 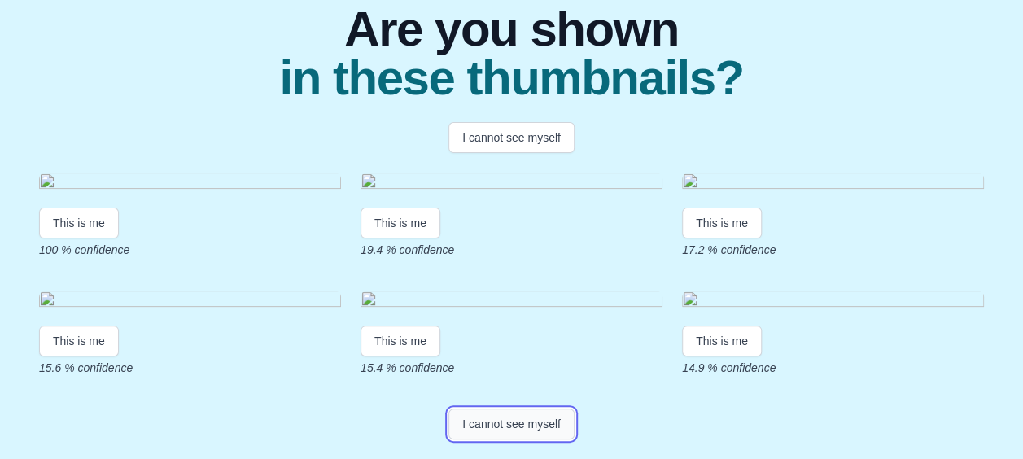 I want to click on img: 170ad7522fd3fb5fcade114ceaa63b25bc8ce04e.gif, so click(x=190, y=183).